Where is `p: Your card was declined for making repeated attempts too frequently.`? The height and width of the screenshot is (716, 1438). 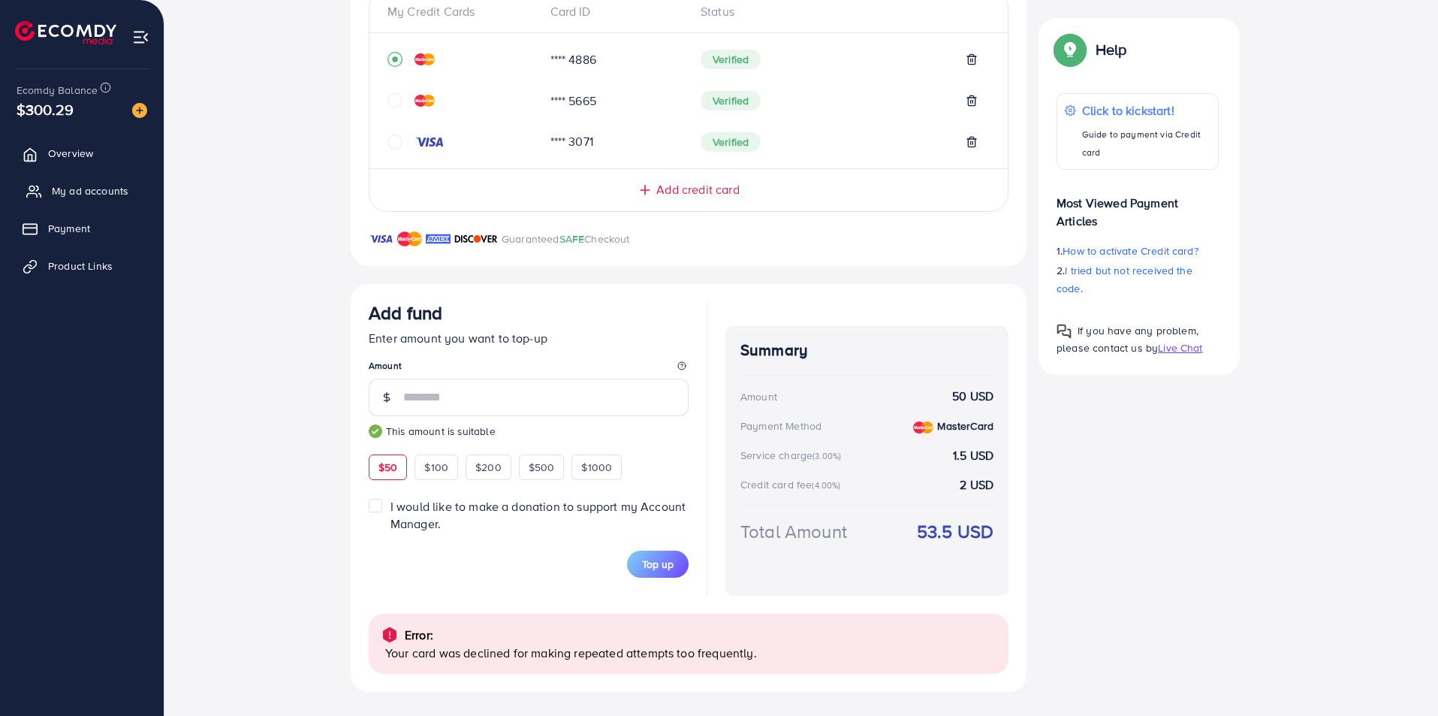 p: Your card was declined for making repeated attempts too frequently. is located at coordinates (691, 652).